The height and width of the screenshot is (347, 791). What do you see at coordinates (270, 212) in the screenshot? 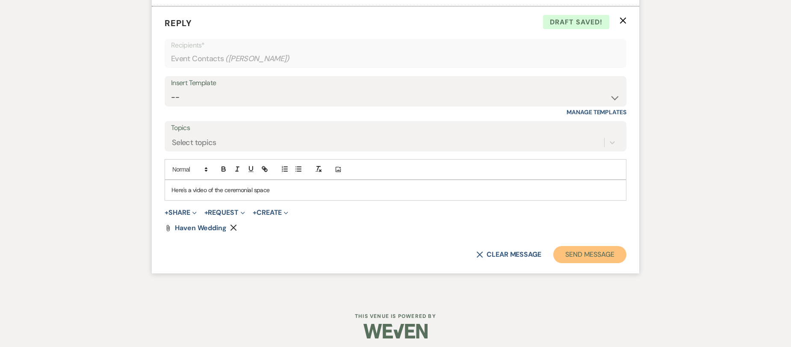
I see `button: Create` at bounding box center [270, 212].